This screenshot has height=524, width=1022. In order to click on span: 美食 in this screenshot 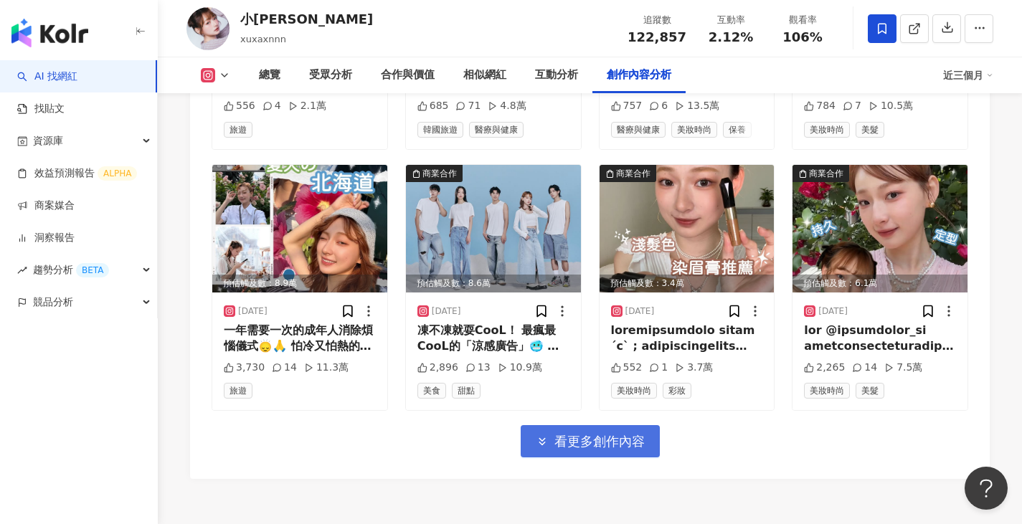, I will do `click(432, 391)`.